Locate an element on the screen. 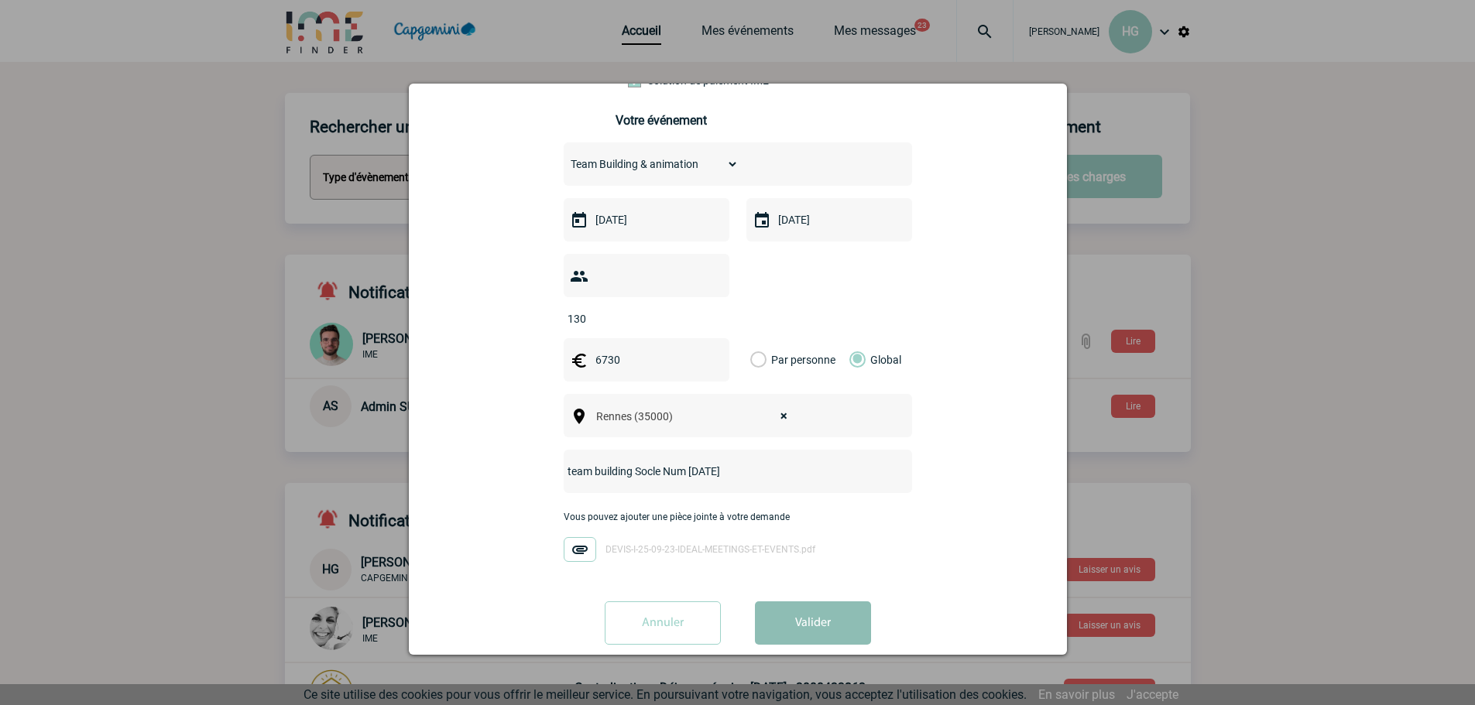 The height and width of the screenshot is (705, 1475). input: Budget HT is located at coordinates (645, 360).